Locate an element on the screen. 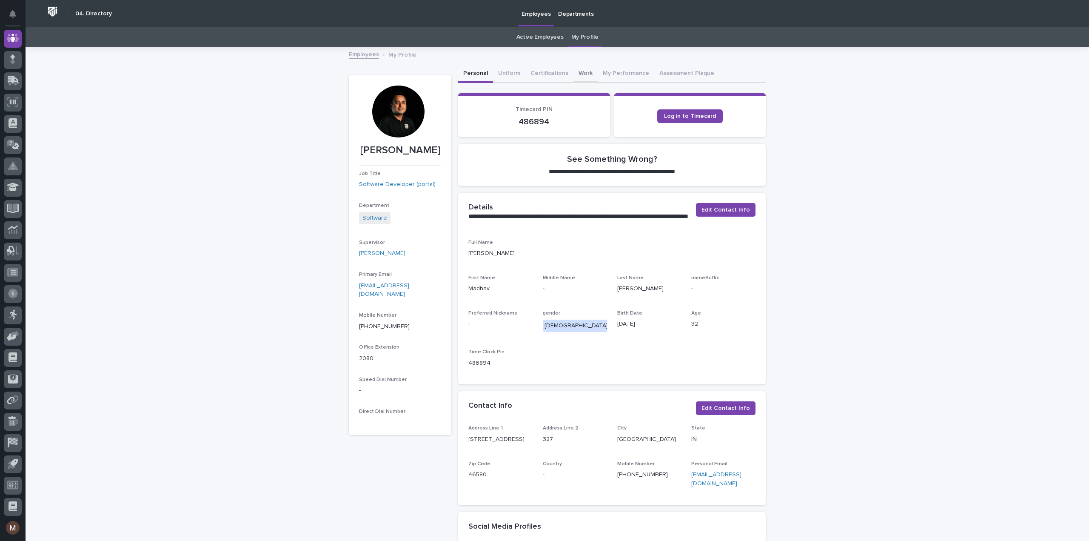  span: Age is located at coordinates (696, 313).